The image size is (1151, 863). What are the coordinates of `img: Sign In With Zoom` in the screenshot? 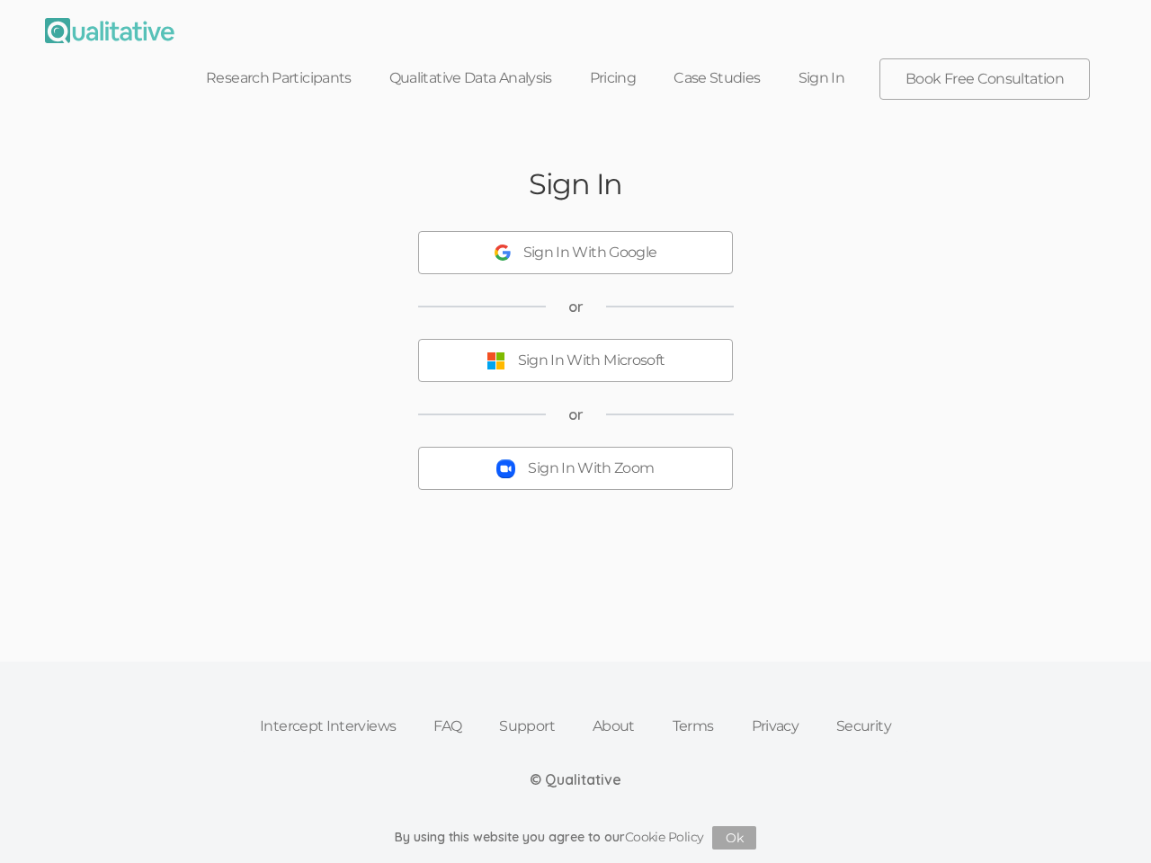 It's located at (505, 468).